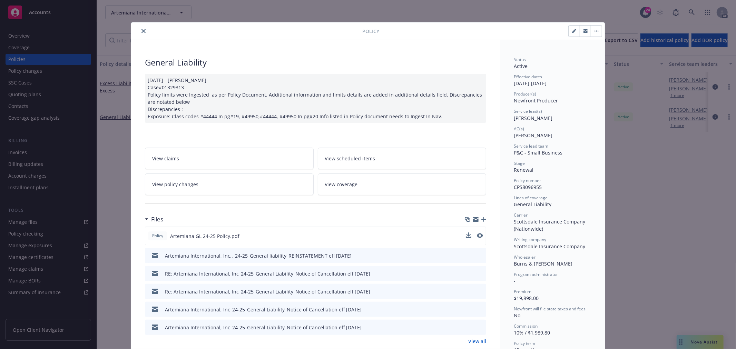 The height and width of the screenshot is (349, 736). Describe the element at coordinates (350, 158) in the screenshot. I see `span: View scheduled items` at that location.